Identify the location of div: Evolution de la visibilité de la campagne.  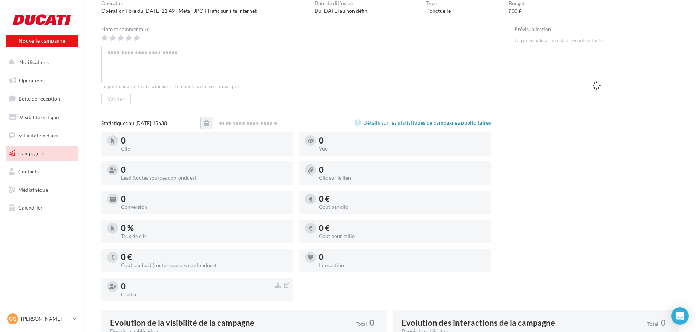
(182, 323).